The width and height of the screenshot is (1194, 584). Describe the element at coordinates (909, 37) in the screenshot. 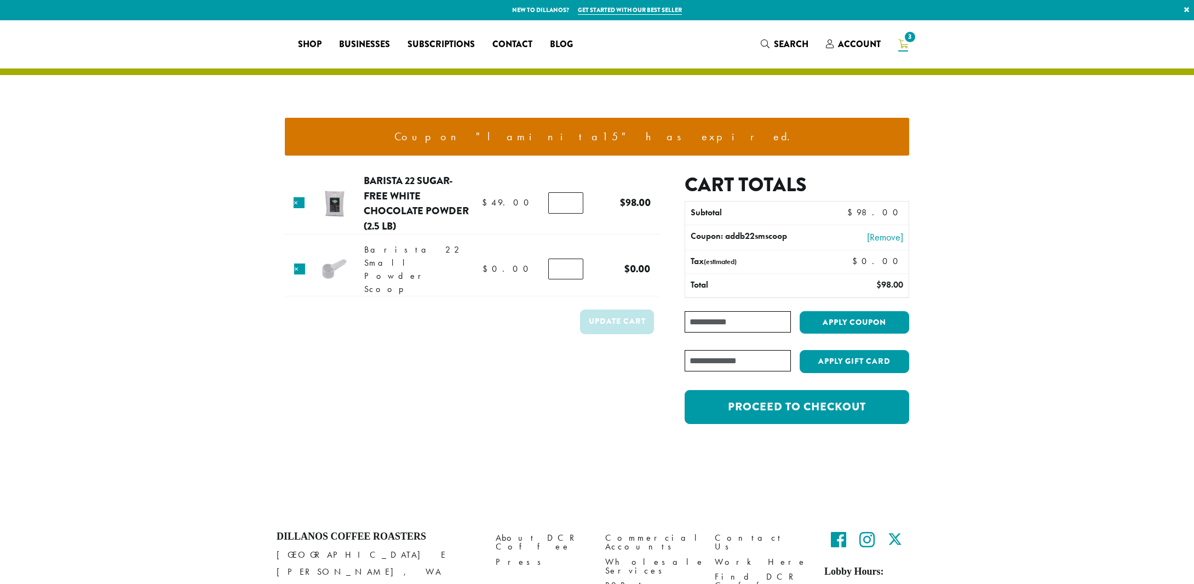

I see `span: 3` at that location.